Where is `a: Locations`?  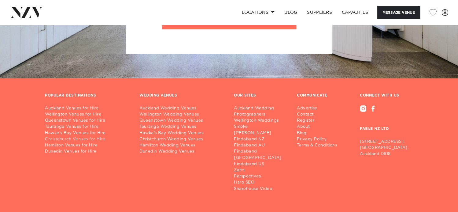
a: Locations is located at coordinates (258, 12).